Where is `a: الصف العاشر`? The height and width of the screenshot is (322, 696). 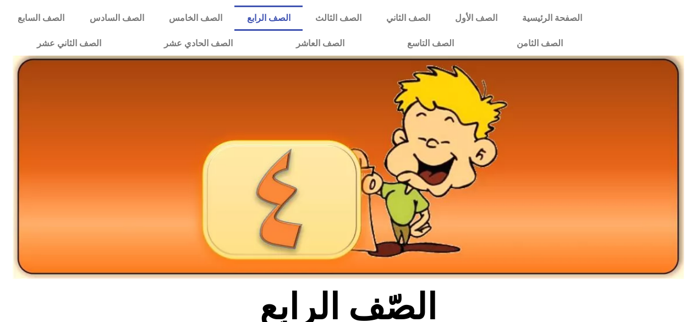
a: الصف العاشر is located at coordinates (320, 43).